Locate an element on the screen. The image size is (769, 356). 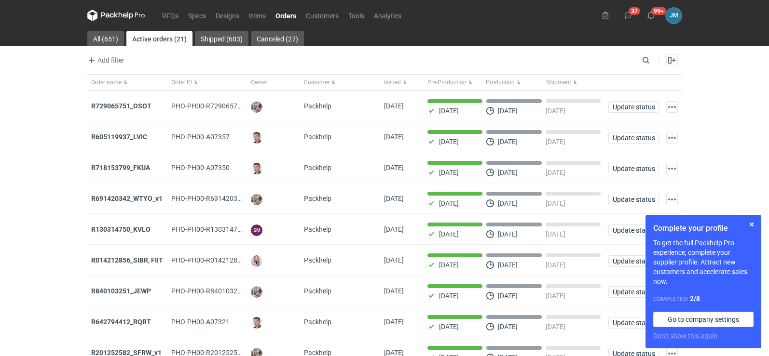
button: Order name is located at coordinates (127, 82).